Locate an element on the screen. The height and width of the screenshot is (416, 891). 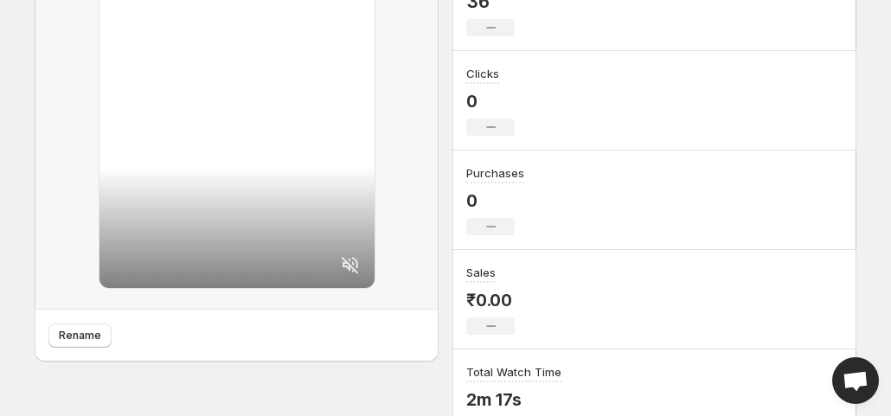
h3: Total Watch Time is located at coordinates (514, 372).